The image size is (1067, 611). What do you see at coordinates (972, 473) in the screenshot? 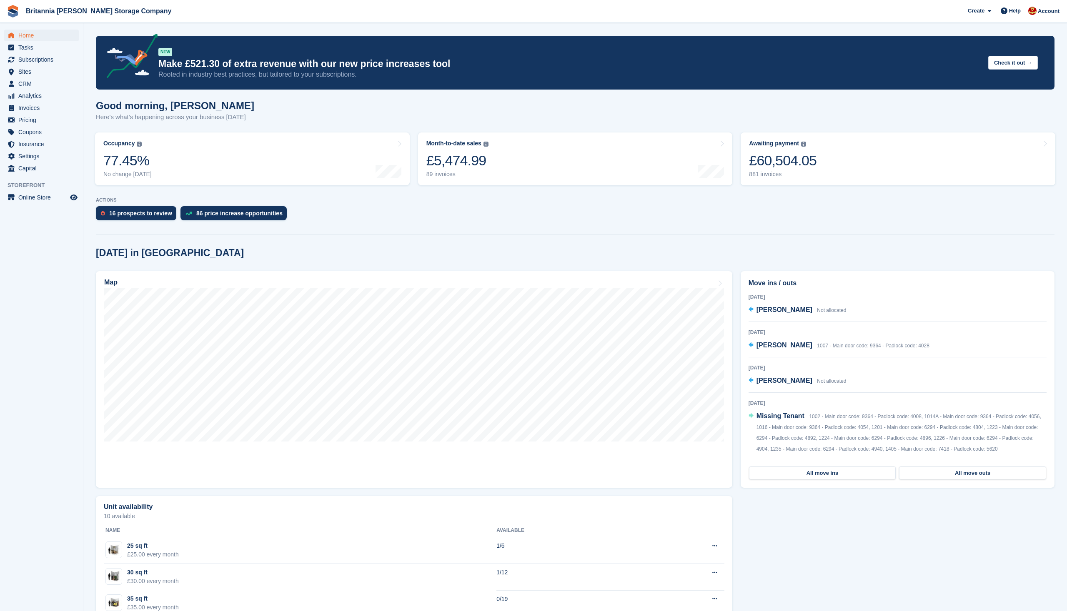
I see `a: All move outs` at bounding box center [972, 473].